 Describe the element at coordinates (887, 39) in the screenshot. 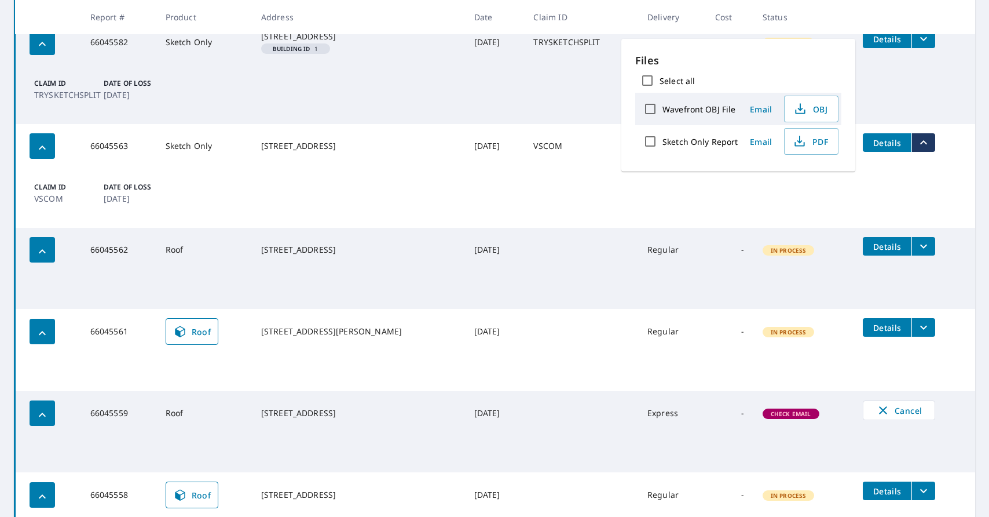

I see `button: detailsBtn-66045582` at that location.